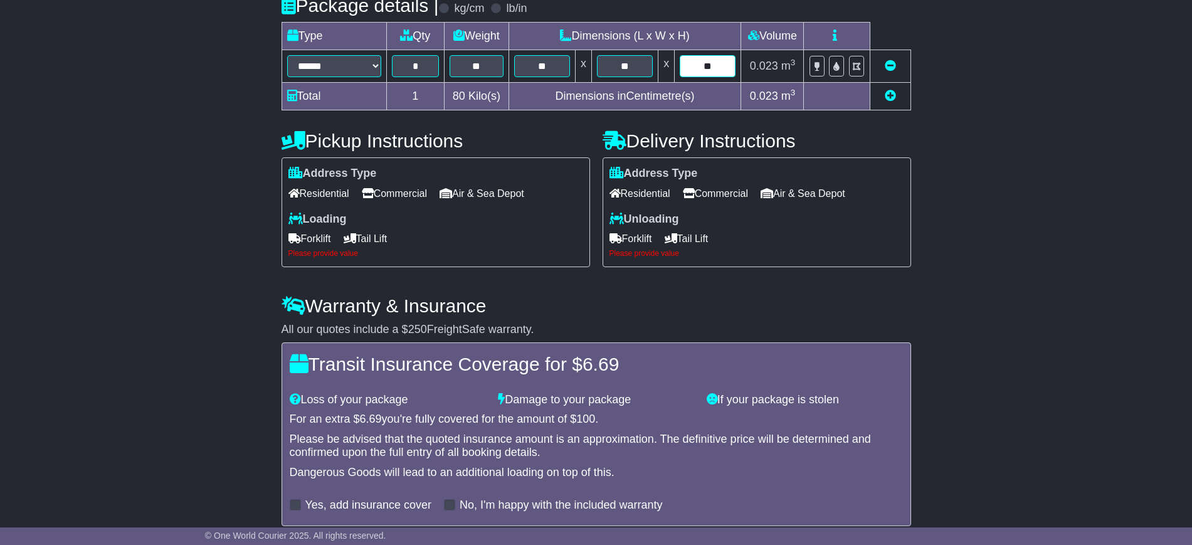  I want to click on td: Type, so click(333, 36).